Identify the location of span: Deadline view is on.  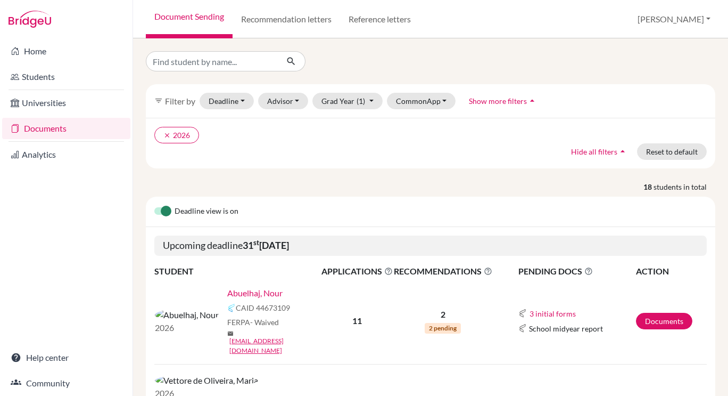
(207, 211).